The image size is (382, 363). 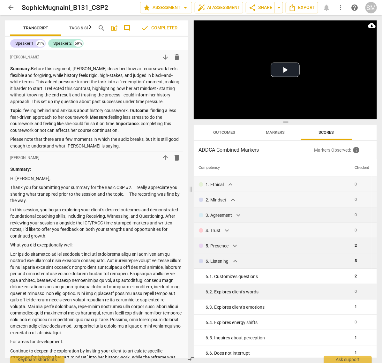 What do you see at coordinates (217, 261) in the screenshot?
I see `p: 6. Listening` at bounding box center [217, 261].